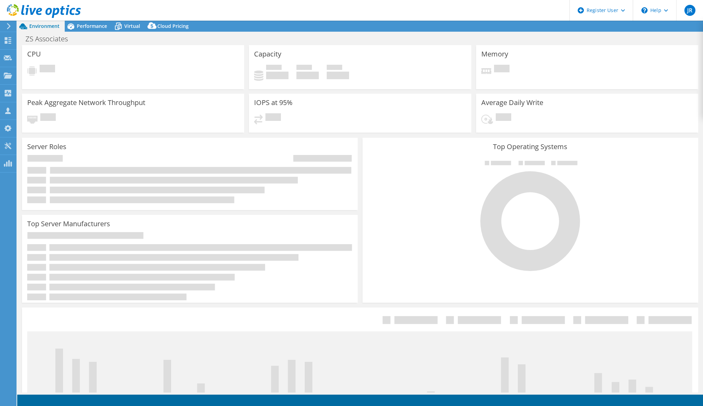 The image size is (703, 406). I want to click on h3: IOPS at 95%, so click(273, 103).